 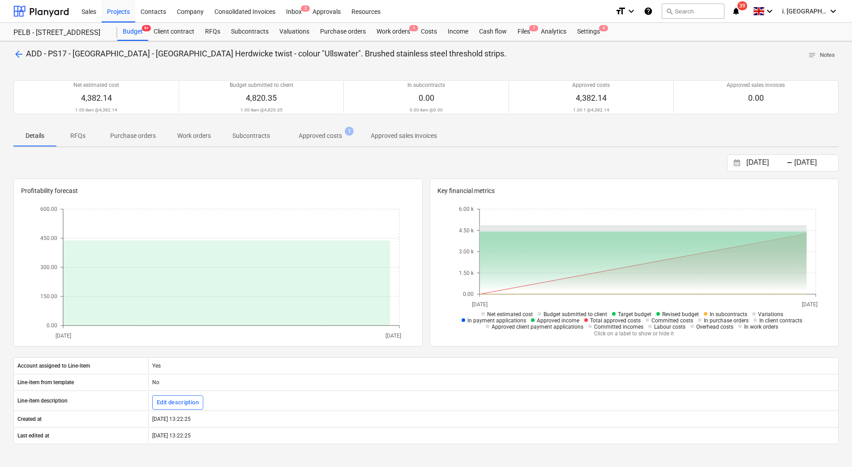 I want to click on span: Target budget, so click(x=634, y=314).